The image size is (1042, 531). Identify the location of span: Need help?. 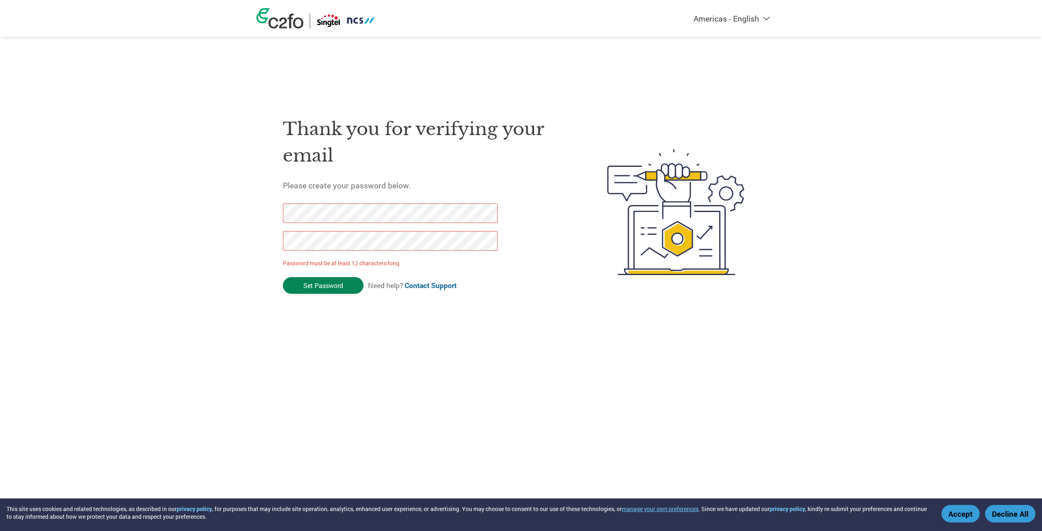
(412, 285).